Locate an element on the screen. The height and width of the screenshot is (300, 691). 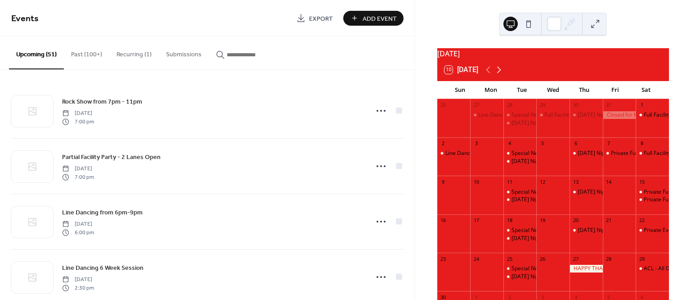
div: 31 is located at coordinates (609, 105).